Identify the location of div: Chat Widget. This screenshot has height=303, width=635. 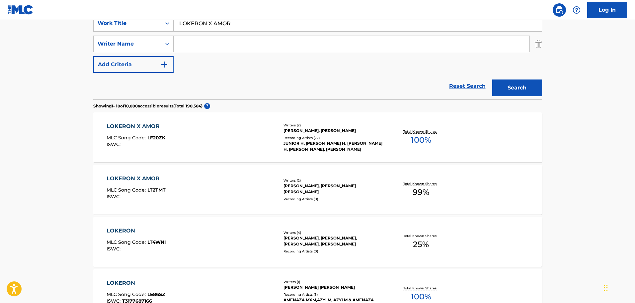
(619, 287).